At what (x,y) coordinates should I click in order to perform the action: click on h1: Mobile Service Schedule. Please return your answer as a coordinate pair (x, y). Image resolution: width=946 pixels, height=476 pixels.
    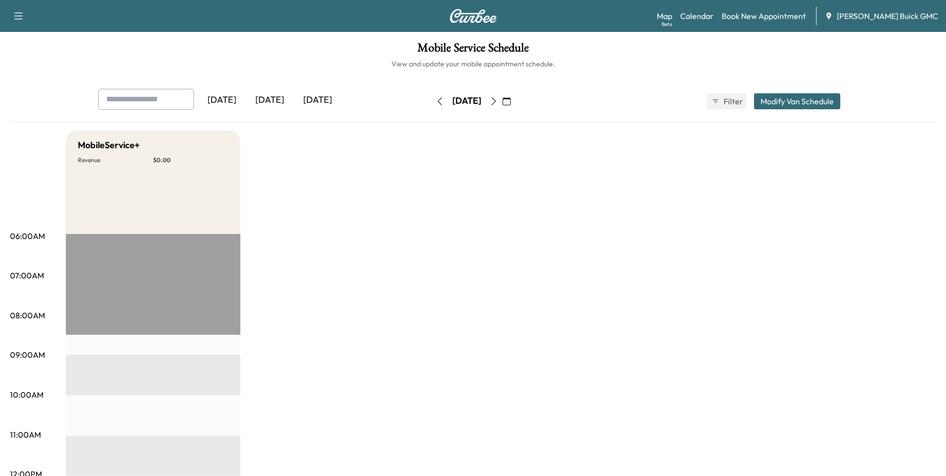
    Looking at the image, I should click on (473, 50).